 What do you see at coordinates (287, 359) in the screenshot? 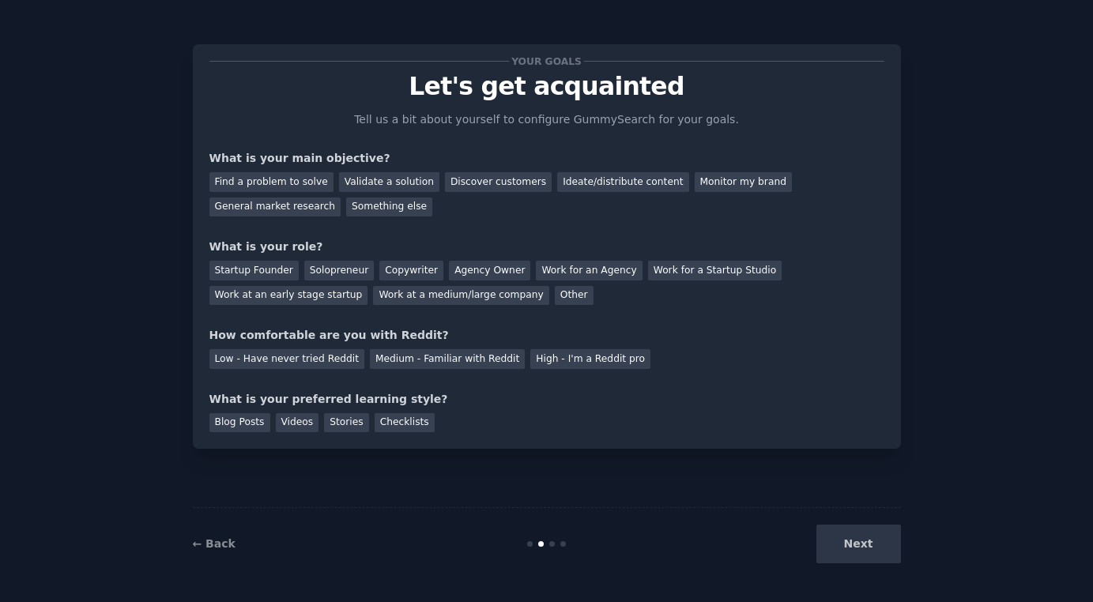
I see `div: Low - Have never tried Reddit` at bounding box center [287, 359].